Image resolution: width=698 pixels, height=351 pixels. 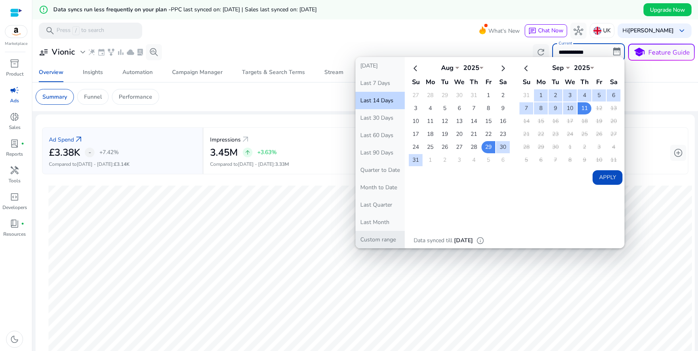 What do you see at coordinates (578, 31) in the screenshot?
I see `button: hub` at bounding box center [578, 31].